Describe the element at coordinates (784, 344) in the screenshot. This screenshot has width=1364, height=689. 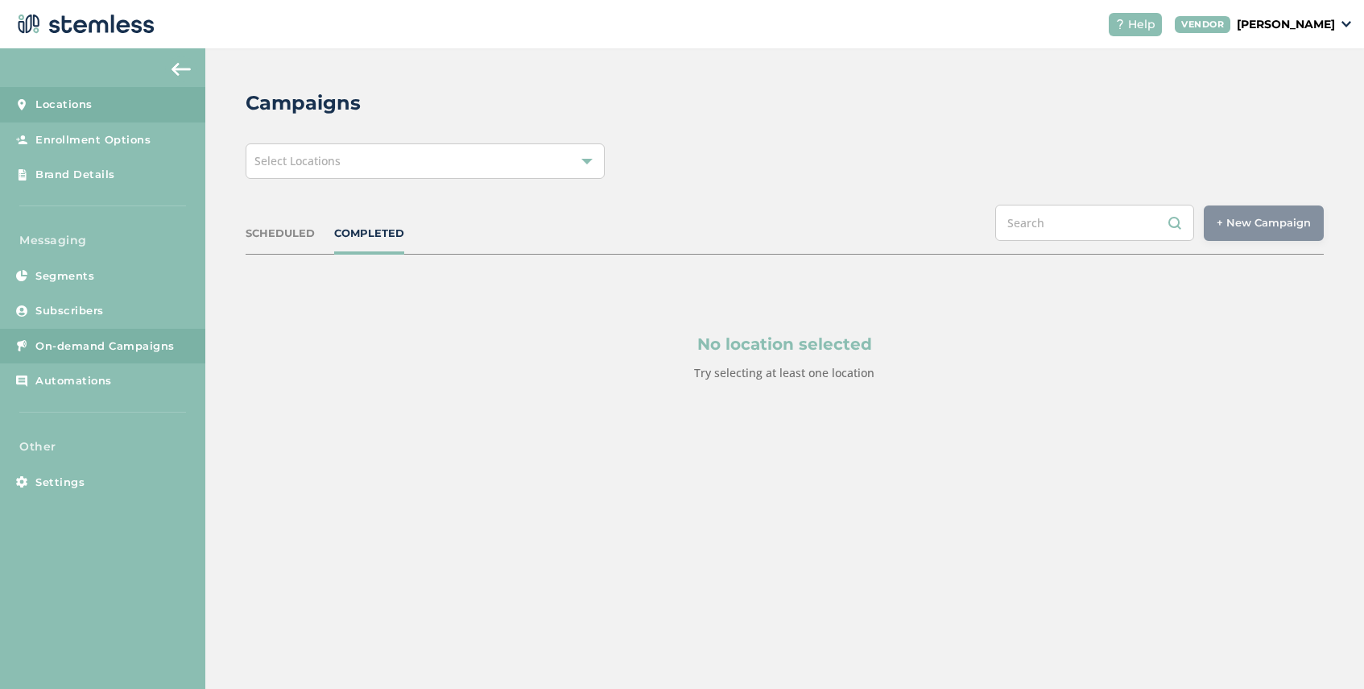
I see `p: No location selected` at that location.